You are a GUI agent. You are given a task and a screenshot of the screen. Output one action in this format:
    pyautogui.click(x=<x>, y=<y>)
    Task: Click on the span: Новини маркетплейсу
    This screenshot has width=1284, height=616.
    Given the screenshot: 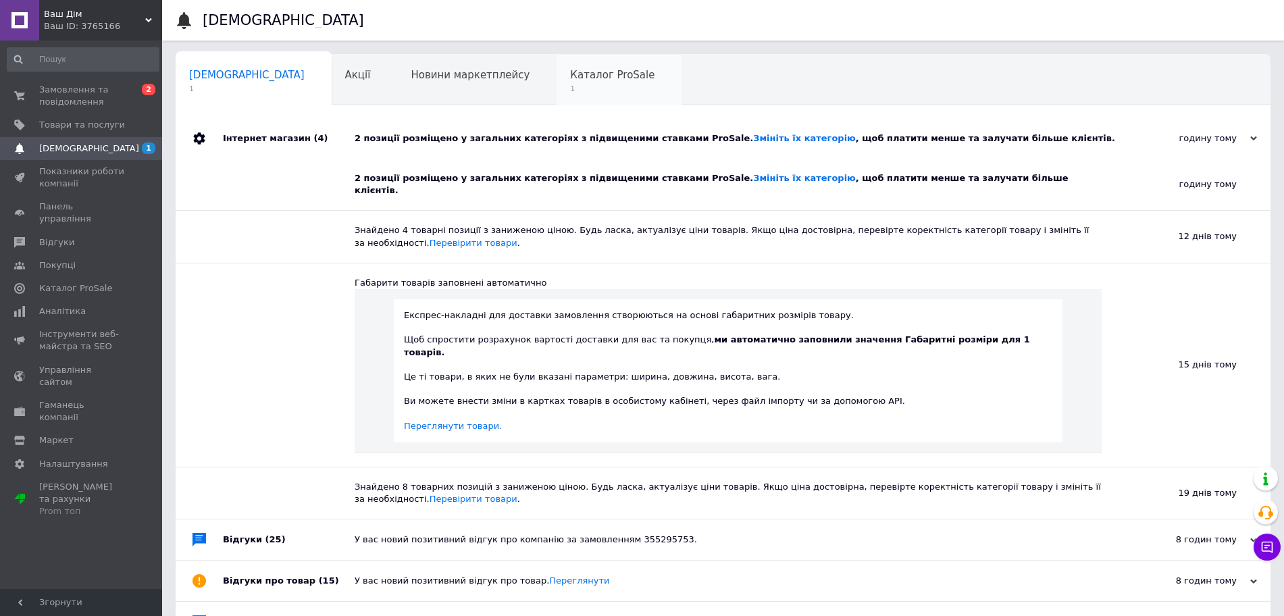 What is the action you would take?
    pyautogui.click(x=470, y=75)
    